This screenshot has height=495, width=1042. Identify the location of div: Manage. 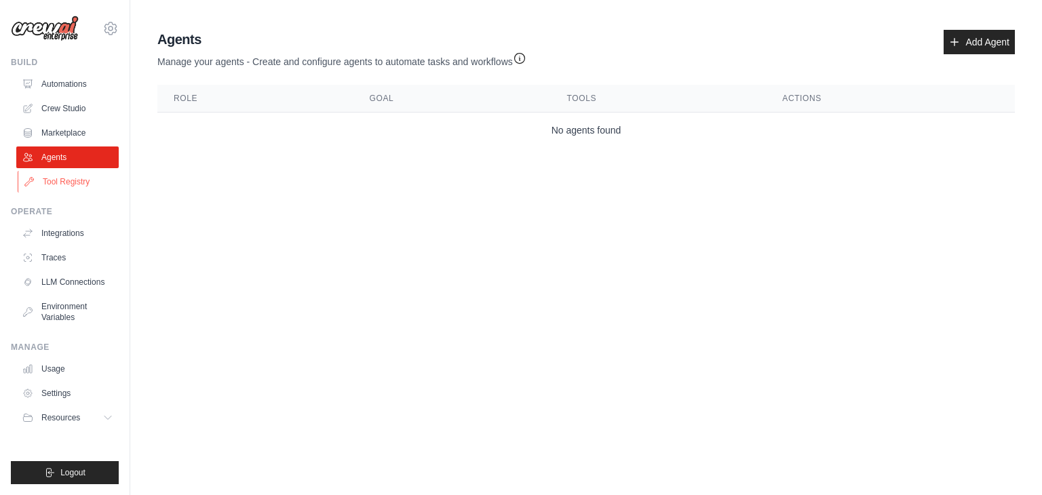
(64, 347).